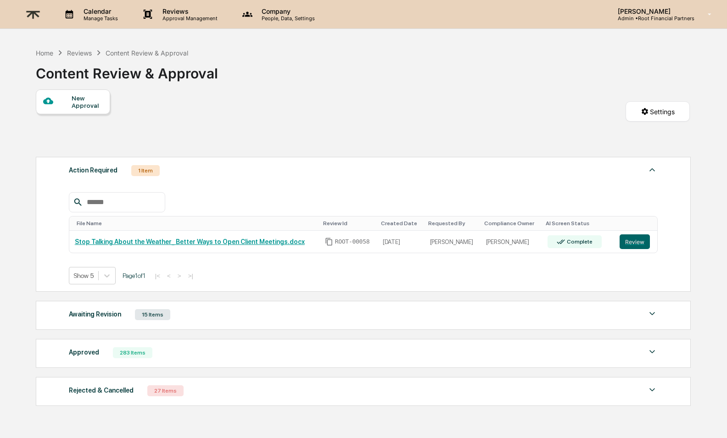 Image resolution: width=727 pixels, height=438 pixels. I want to click on p: Manage Tasks, so click(99, 18).